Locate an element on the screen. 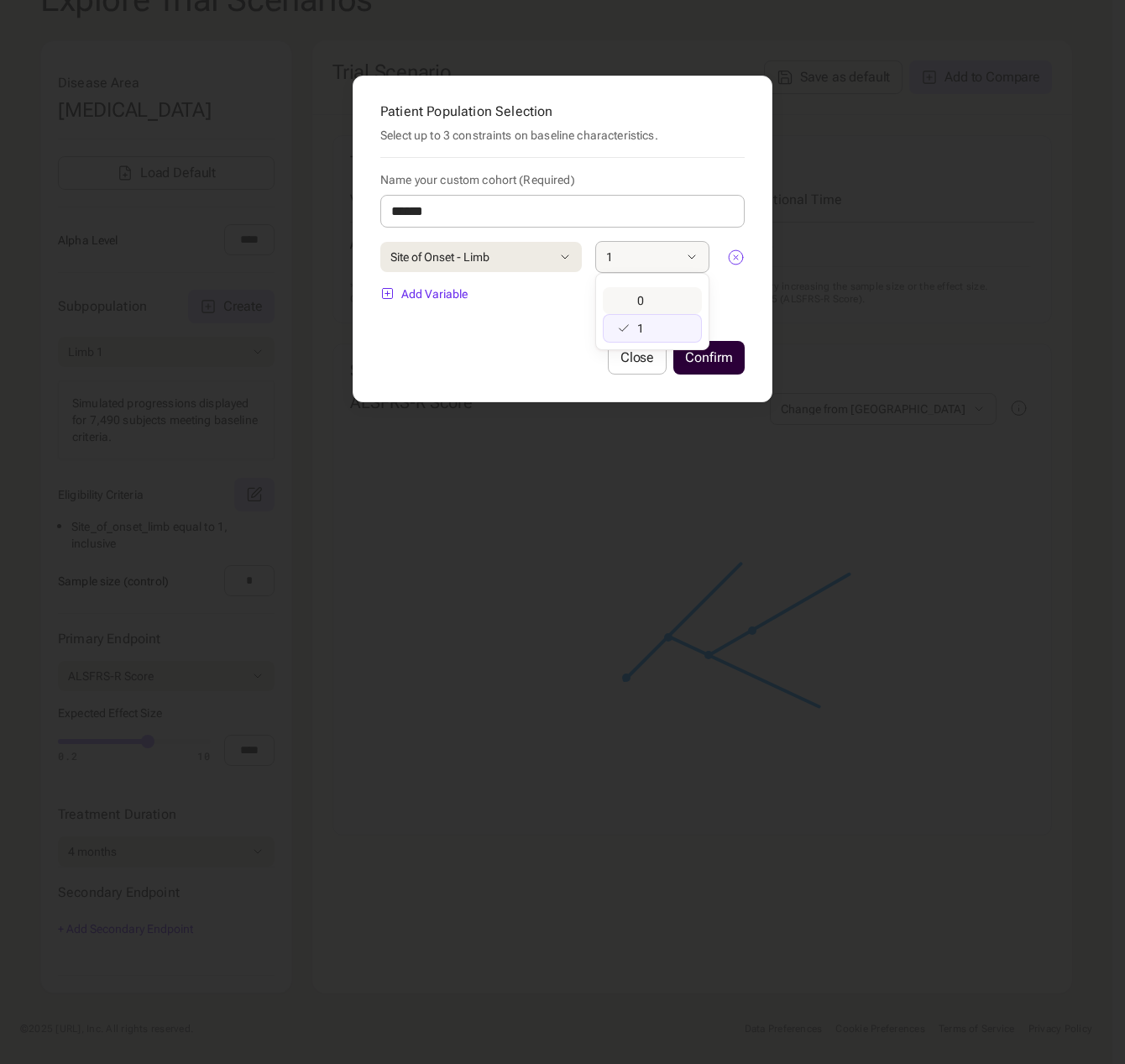  div: Patient Population Selection is located at coordinates (562, 112).